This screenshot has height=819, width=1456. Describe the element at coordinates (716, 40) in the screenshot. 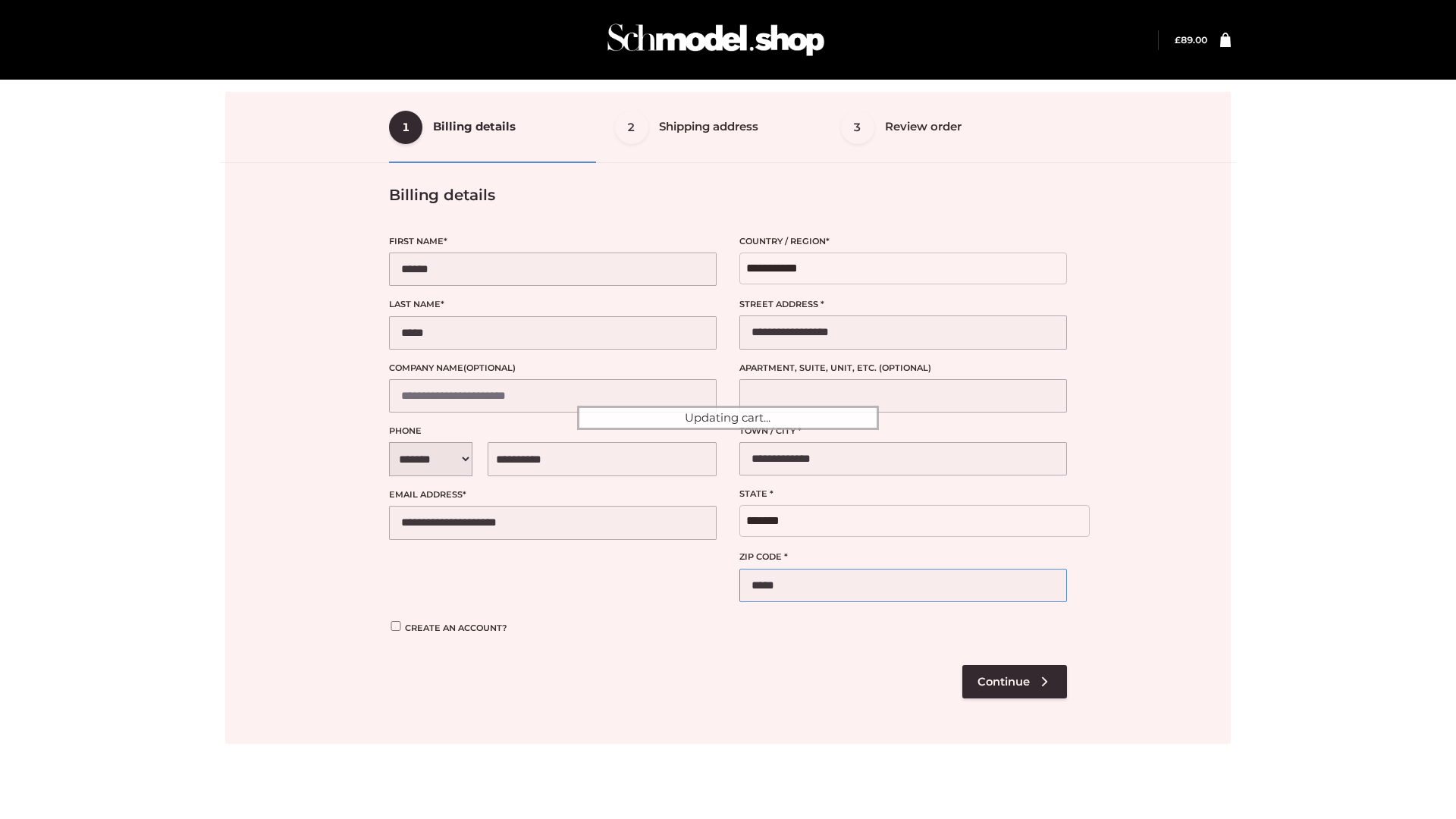

I see `a: Schmodel Admin 964` at that location.